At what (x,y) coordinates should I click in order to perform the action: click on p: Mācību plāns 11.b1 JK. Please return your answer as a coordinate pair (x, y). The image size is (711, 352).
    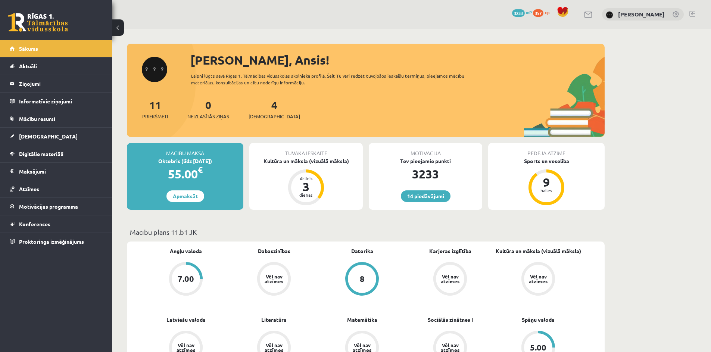
    Looking at the image, I should click on (366, 232).